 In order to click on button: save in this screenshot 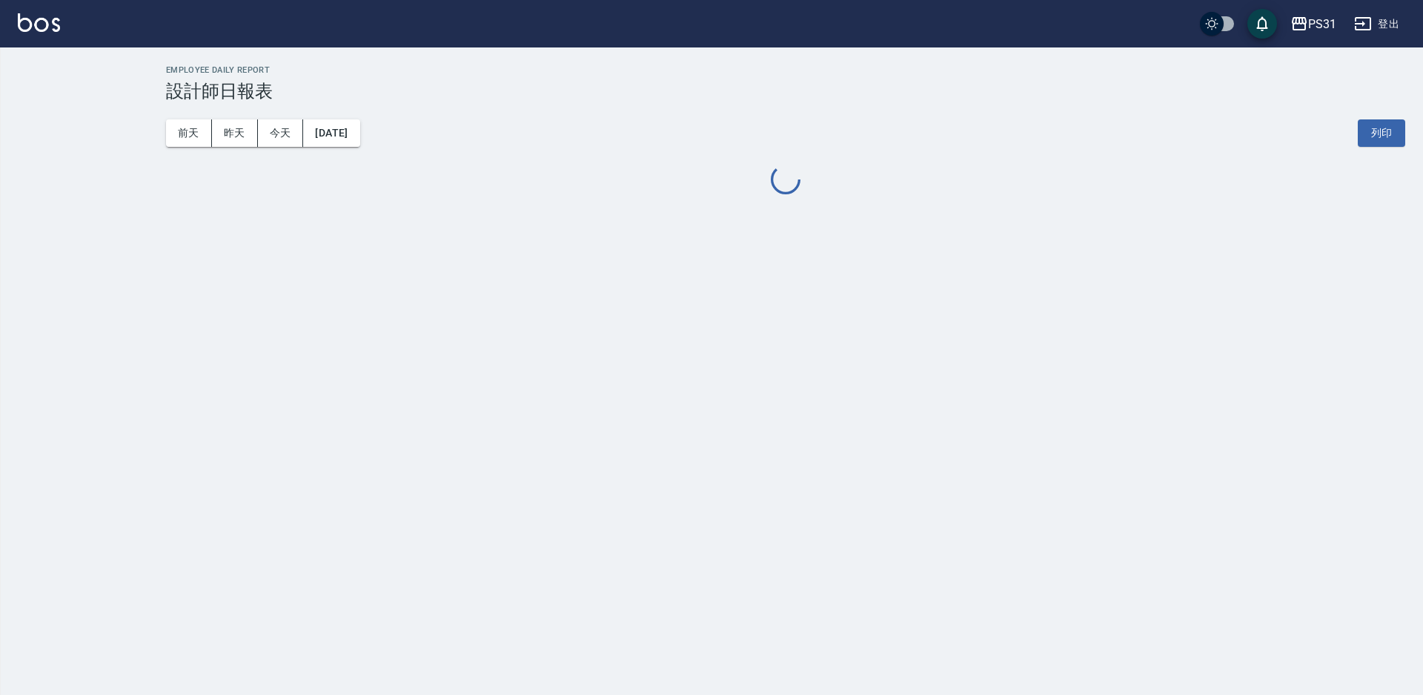, I will do `click(1262, 24)`.